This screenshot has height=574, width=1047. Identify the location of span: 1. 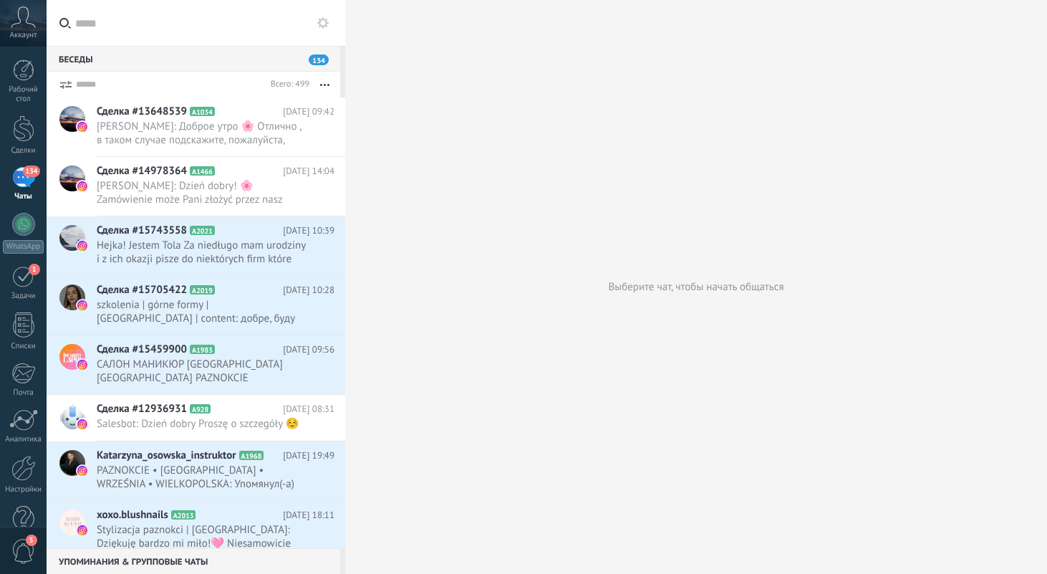
(34, 269).